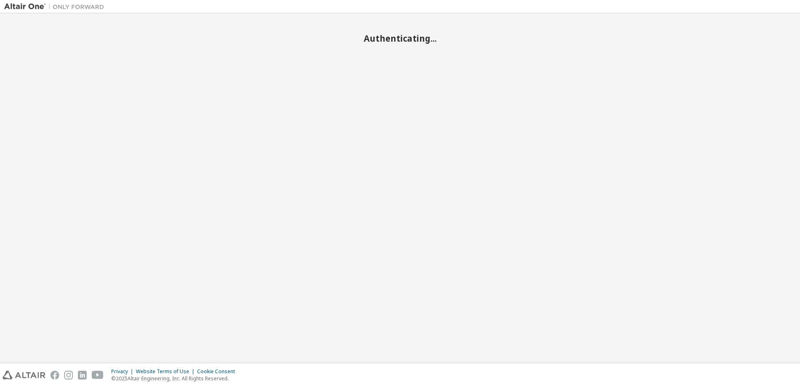 This screenshot has height=387, width=800. Describe the element at coordinates (82, 375) in the screenshot. I see `img: linkedin.svg` at that location.